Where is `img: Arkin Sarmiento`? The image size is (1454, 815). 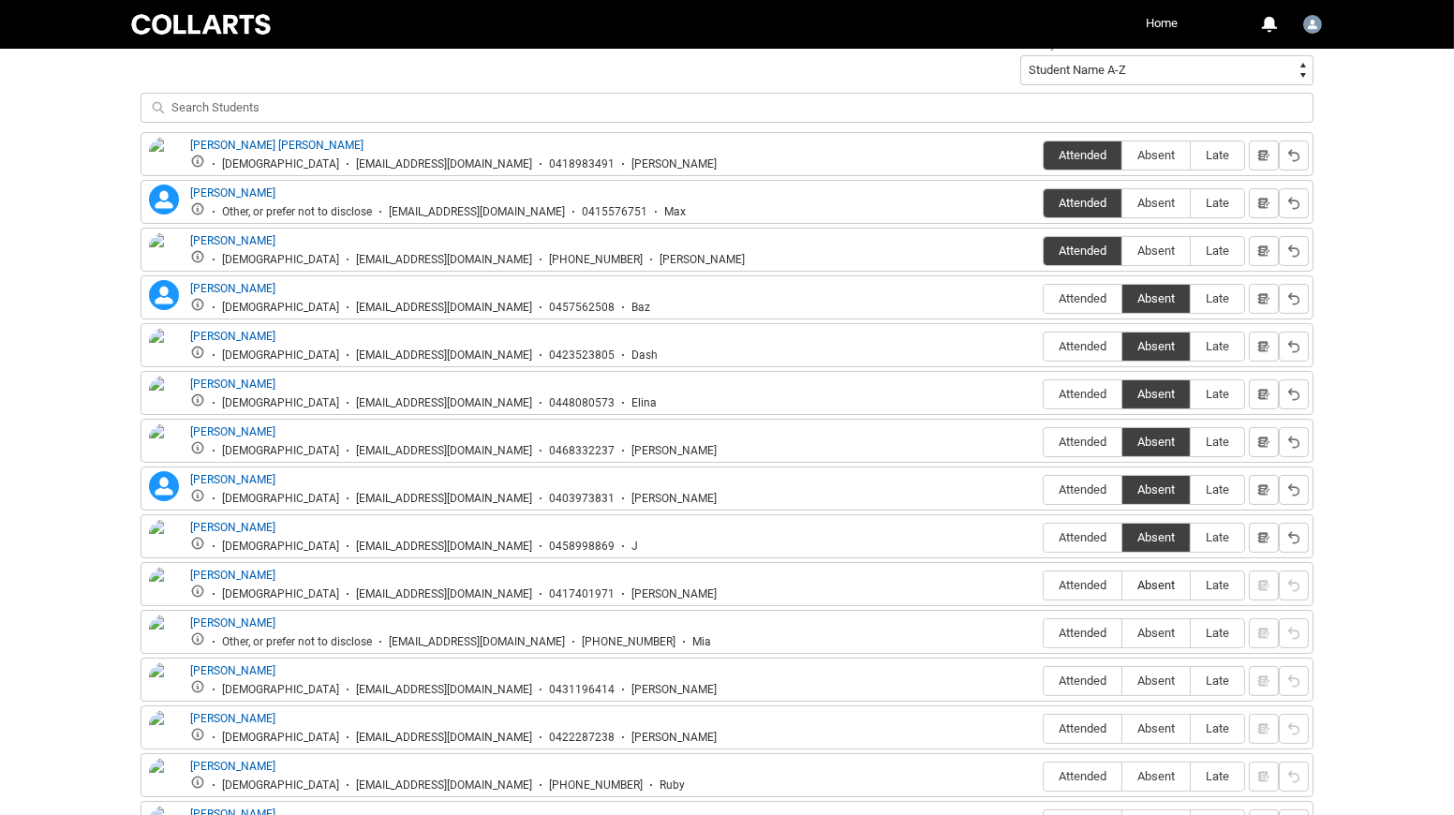 img: Arkin Sarmiento is located at coordinates (164, 157).